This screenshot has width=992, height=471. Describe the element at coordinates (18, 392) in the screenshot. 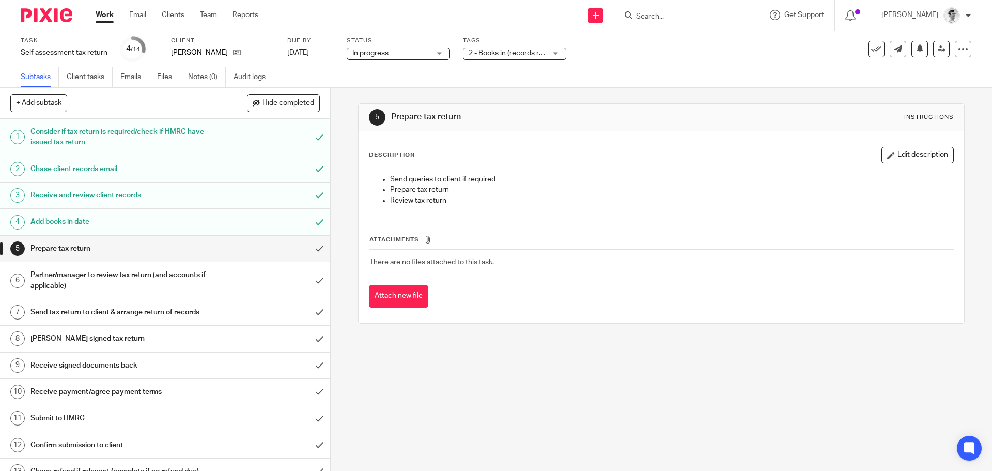

I see `div: 10` at that location.